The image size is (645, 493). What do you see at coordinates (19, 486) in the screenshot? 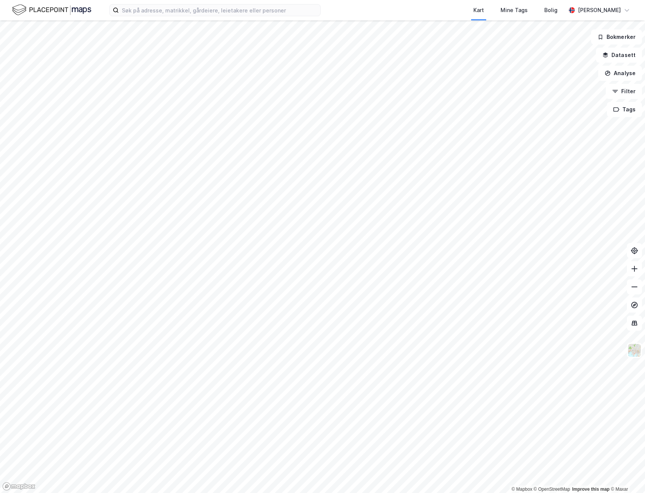
I see `a: Mapbox homepage` at bounding box center [19, 486].